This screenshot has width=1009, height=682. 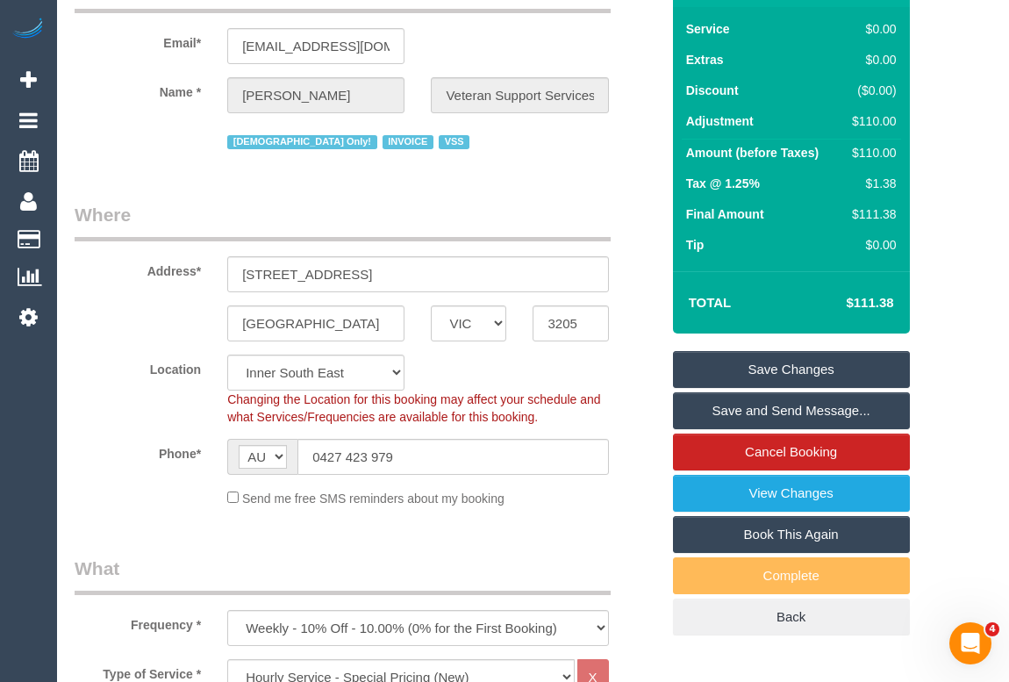 What do you see at coordinates (695, 245) in the screenshot?
I see `label: Tip` at bounding box center [695, 245].